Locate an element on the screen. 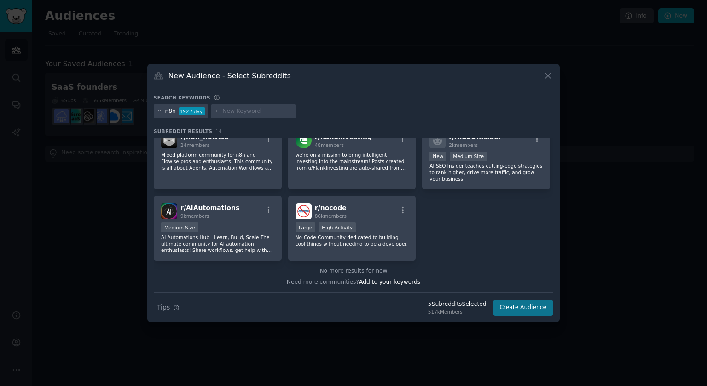 The image size is (707, 386). p: AI SEO Insider teaches cutting-edge strategies to rank higher, drive more traffic, and grow your ... is located at coordinates (486, 172).